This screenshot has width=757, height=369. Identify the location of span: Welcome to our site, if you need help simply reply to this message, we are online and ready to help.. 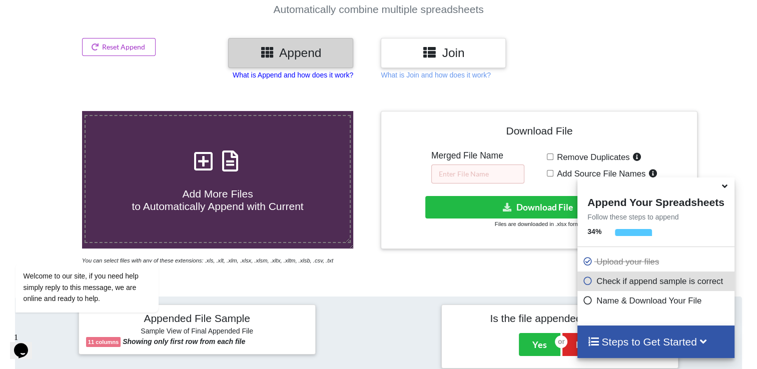
(71, 81).